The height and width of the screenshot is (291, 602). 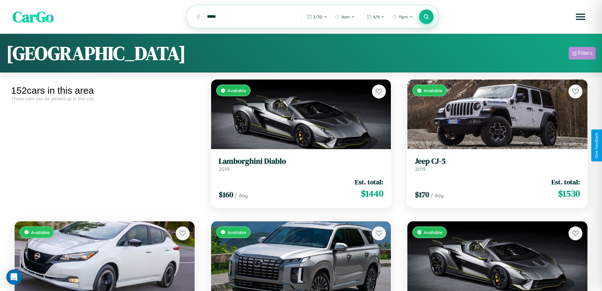 What do you see at coordinates (586, 53) in the screenshot?
I see `div: Filters` at bounding box center [586, 53].